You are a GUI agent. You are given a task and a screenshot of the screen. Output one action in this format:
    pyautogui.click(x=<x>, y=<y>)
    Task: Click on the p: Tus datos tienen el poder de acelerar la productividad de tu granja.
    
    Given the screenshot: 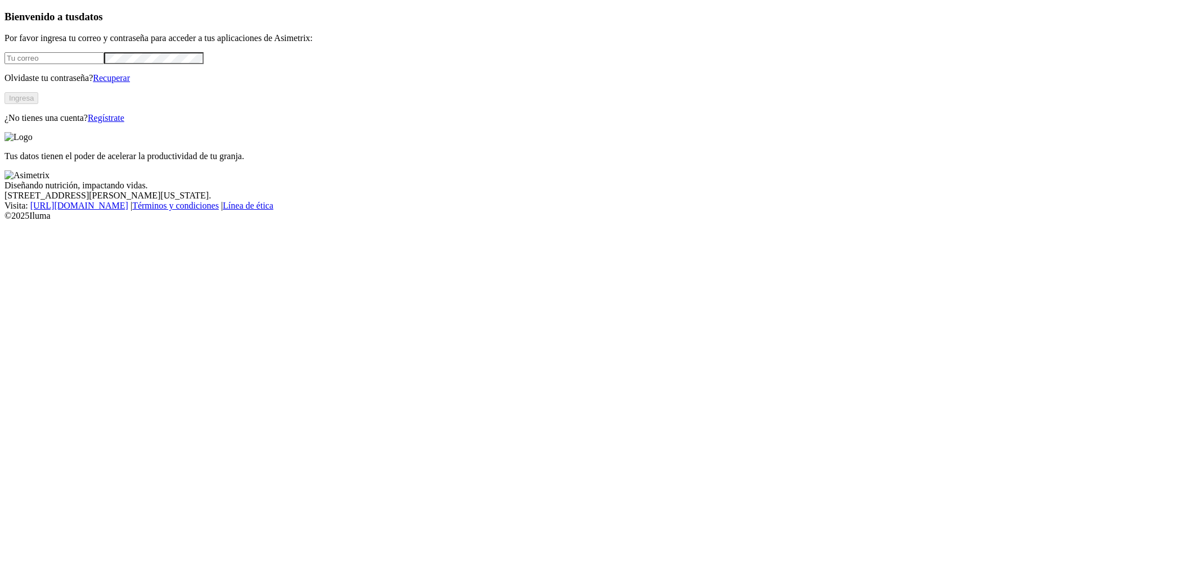 What is the action you would take?
    pyautogui.click(x=600, y=156)
    